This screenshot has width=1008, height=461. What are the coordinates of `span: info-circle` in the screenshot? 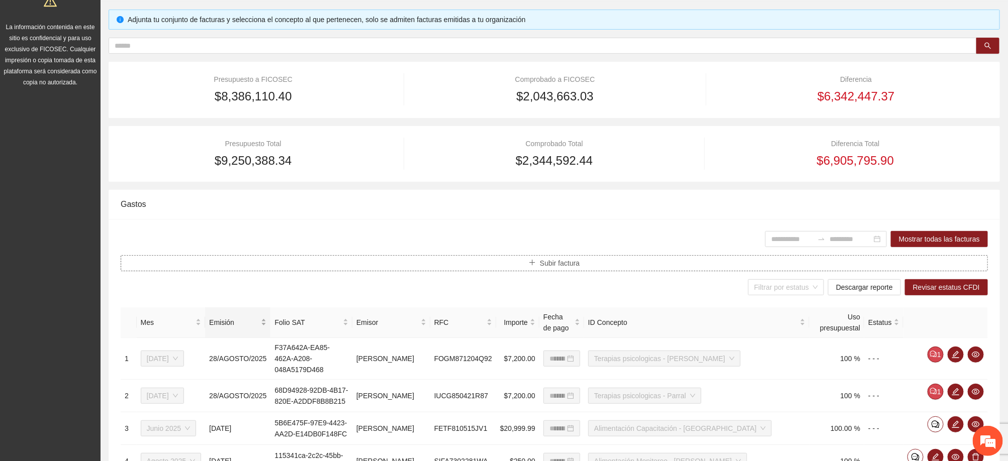 It's located at (120, 20).